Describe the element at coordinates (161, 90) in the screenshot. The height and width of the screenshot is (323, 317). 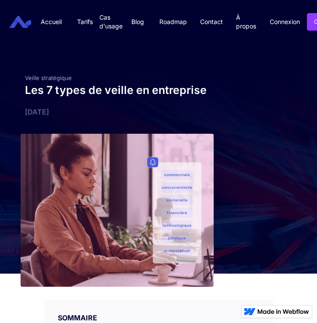
I see `h1: Les 7 types de veille en entreprise` at that location.